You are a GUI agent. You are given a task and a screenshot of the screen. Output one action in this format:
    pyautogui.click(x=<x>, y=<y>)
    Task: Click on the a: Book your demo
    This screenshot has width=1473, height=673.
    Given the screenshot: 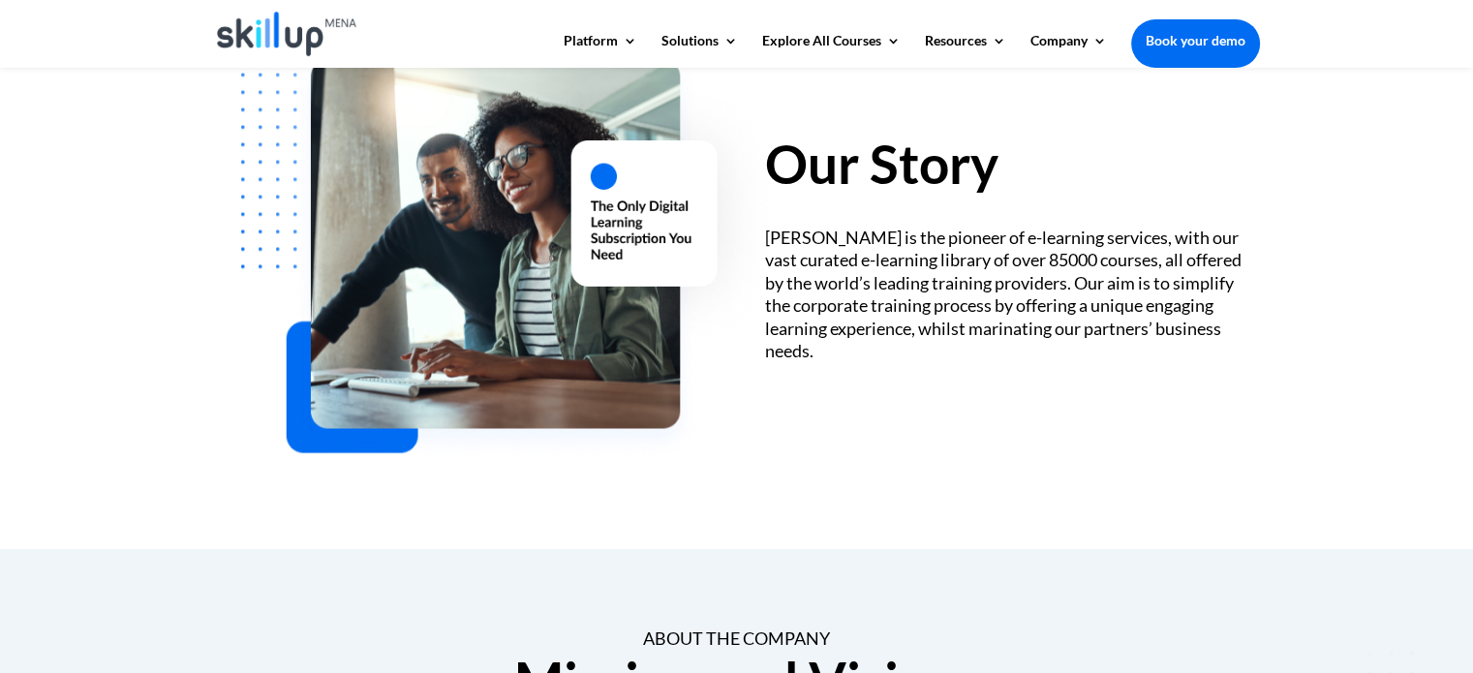 What is the action you would take?
    pyautogui.click(x=1195, y=41)
    